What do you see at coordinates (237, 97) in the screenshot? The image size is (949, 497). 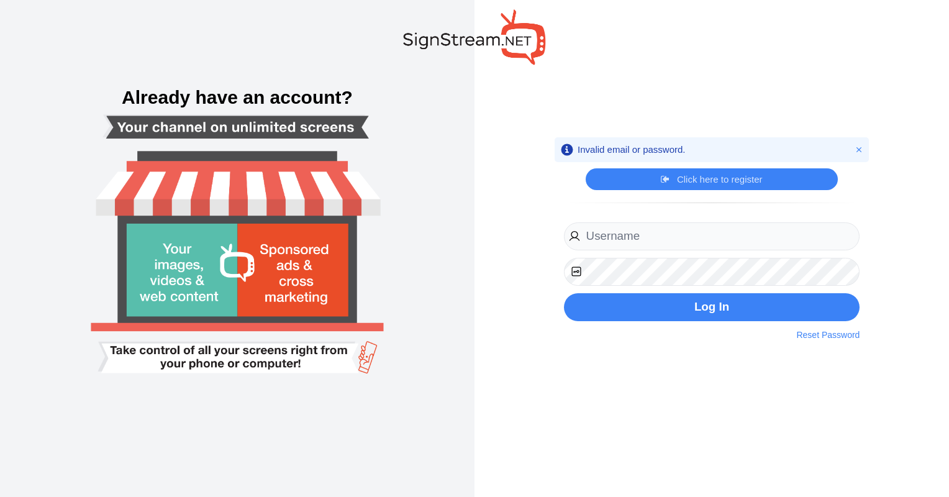 I see `h3: Already have an account?` at bounding box center [237, 97].